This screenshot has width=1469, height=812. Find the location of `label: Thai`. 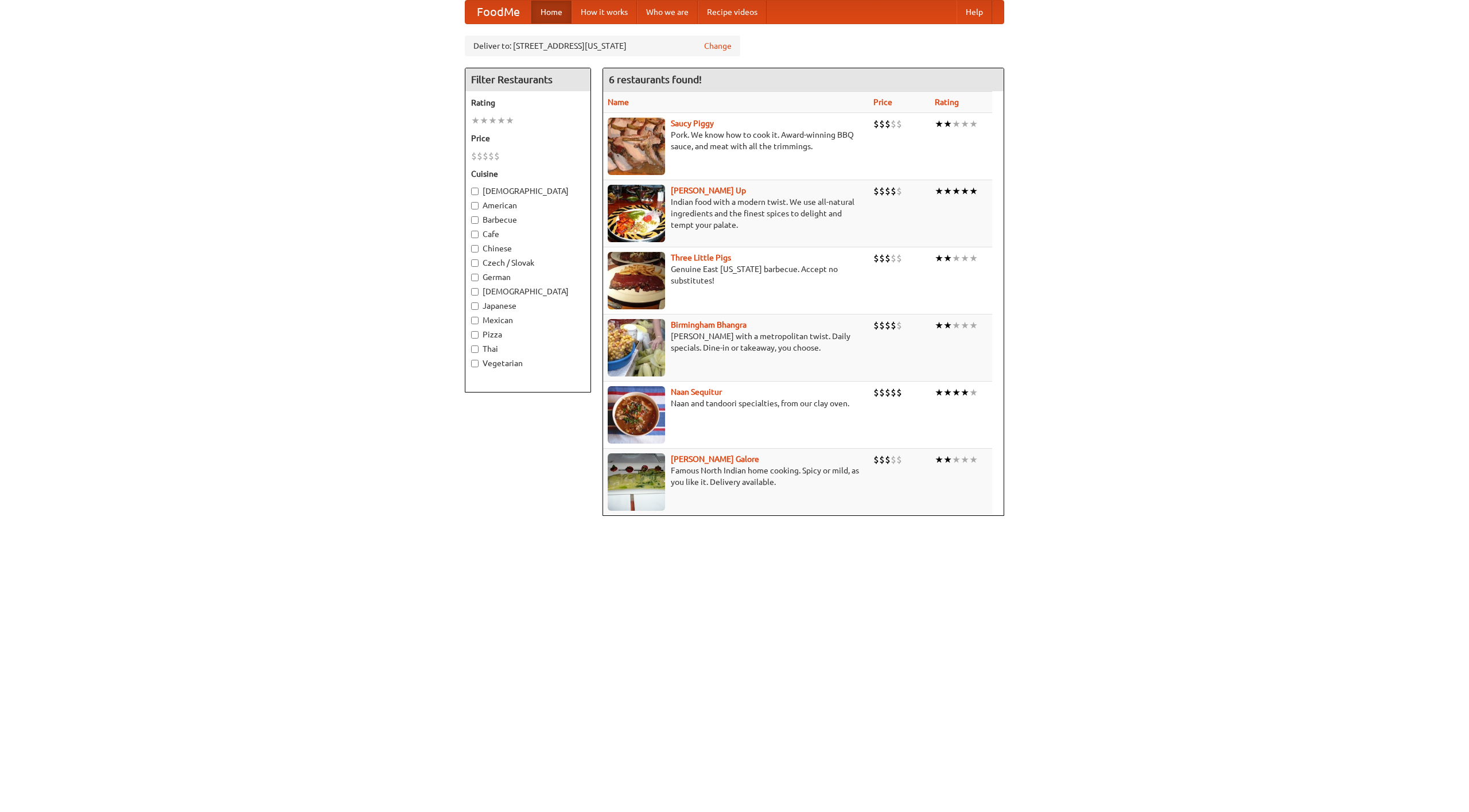

label: Thai is located at coordinates (528, 349).